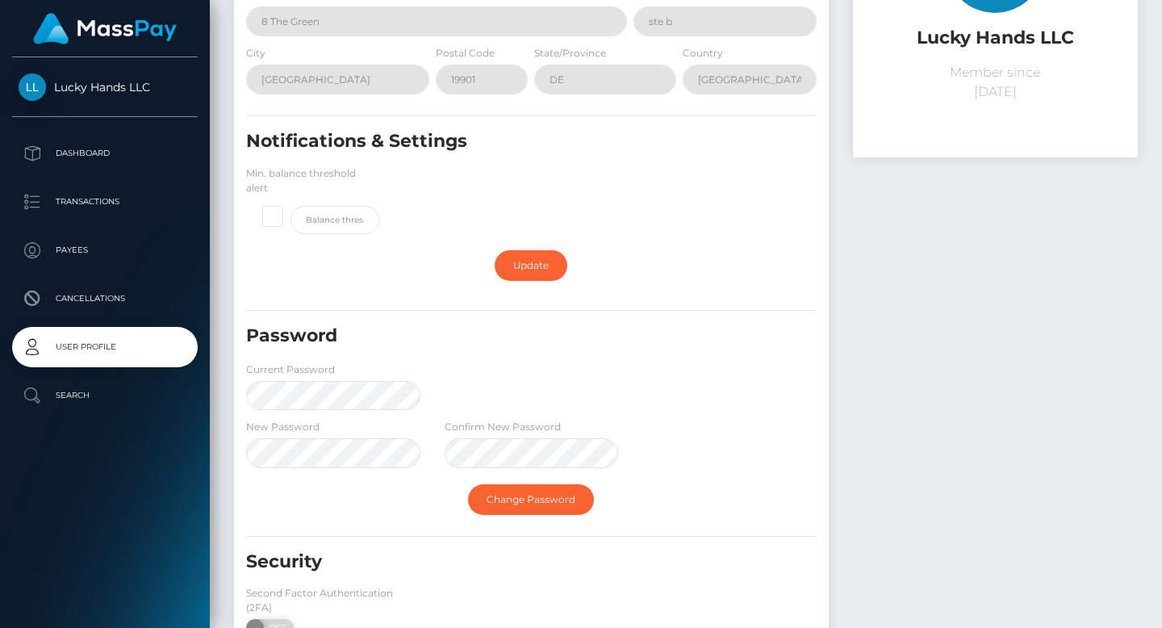 The height and width of the screenshot is (628, 1162). Describe the element at coordinates (105, 250) in the screenshot. I see `a: Payees` at that location.